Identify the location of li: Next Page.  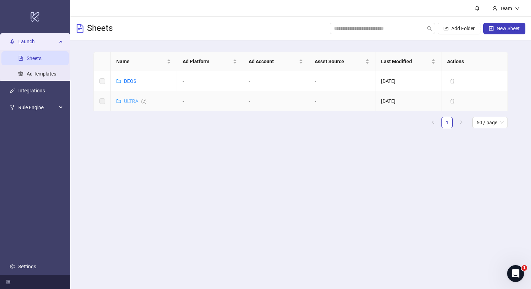
(461, 123).